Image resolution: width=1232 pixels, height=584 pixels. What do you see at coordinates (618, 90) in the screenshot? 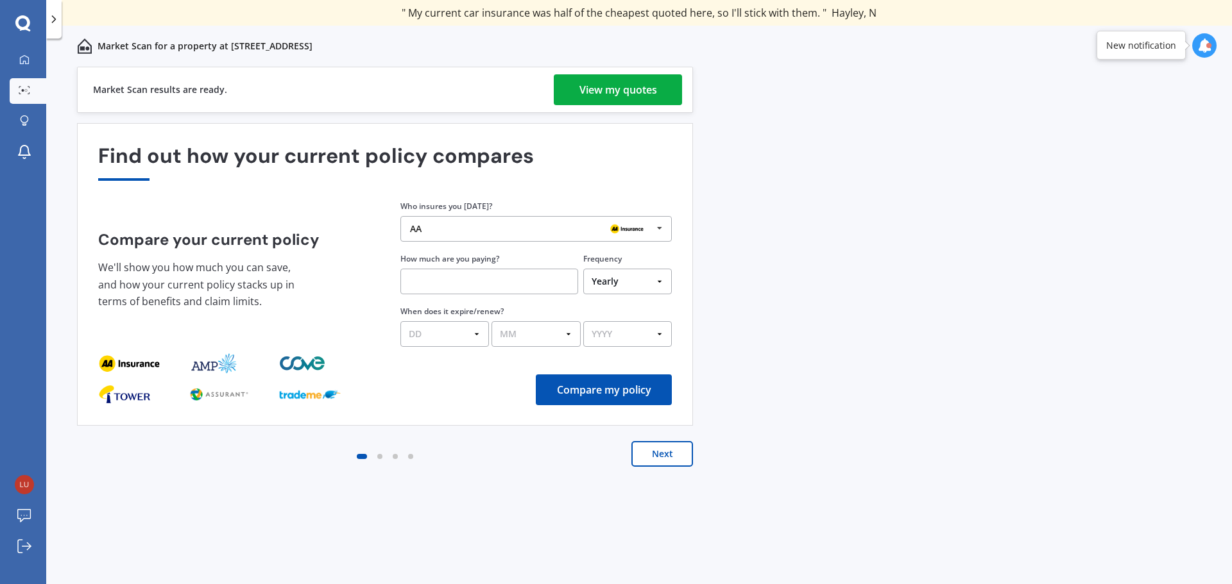
I see `a: View my quotes` at bounding box center [618, 90].